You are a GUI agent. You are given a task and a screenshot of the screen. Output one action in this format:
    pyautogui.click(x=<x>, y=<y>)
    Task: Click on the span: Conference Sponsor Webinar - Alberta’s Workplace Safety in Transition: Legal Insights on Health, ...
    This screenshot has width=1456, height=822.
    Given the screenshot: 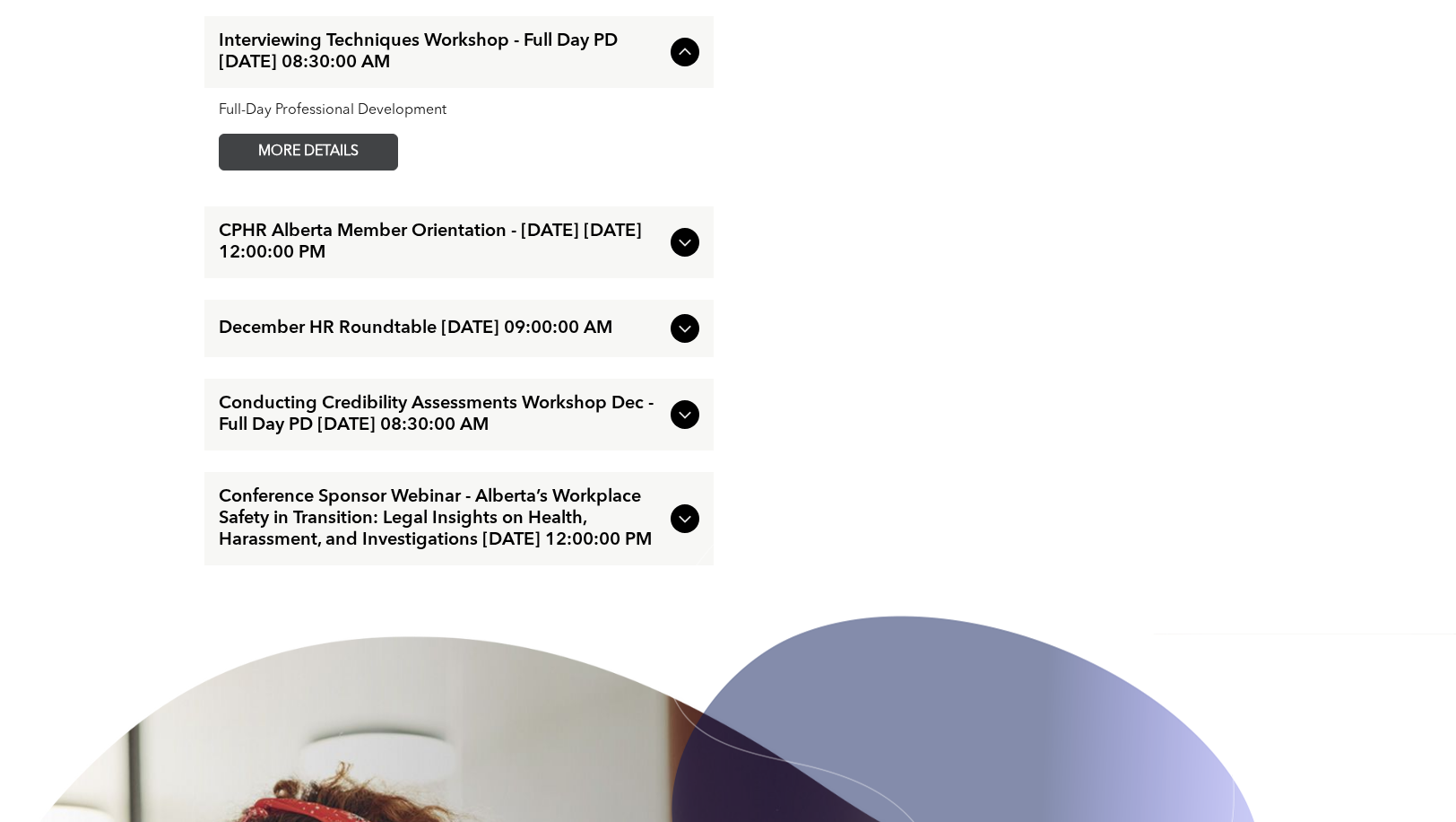 What is the action you would take?
    pyautogui.click(x=441, y=518)
    